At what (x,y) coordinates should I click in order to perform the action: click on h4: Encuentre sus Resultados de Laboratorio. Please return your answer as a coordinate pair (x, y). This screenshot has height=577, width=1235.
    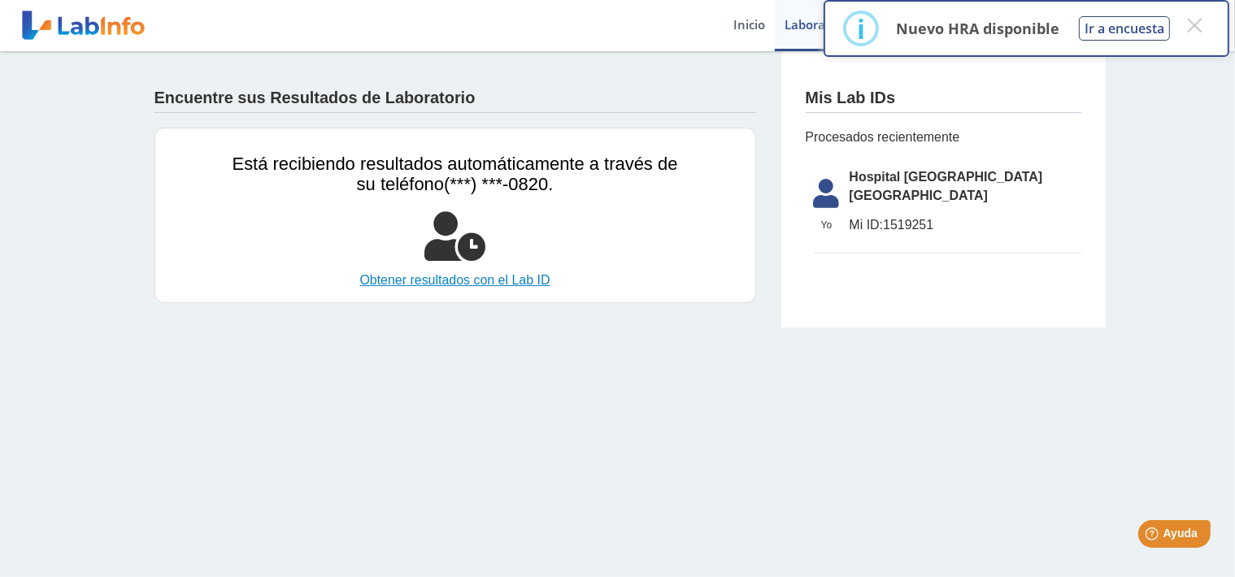
    Looking at the image, I should click on (315, 98).